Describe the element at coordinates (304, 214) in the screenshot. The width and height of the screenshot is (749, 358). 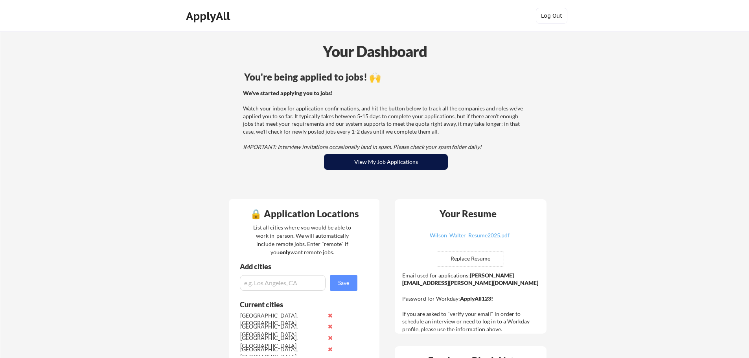
I see `div: 🔒 Application Locations` at that location.